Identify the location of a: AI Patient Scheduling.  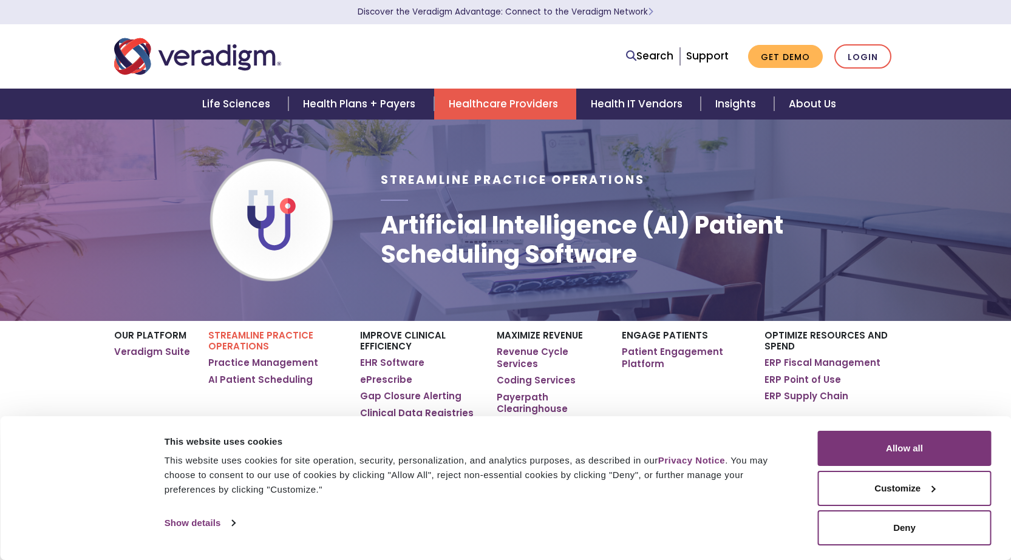
(260, 380).